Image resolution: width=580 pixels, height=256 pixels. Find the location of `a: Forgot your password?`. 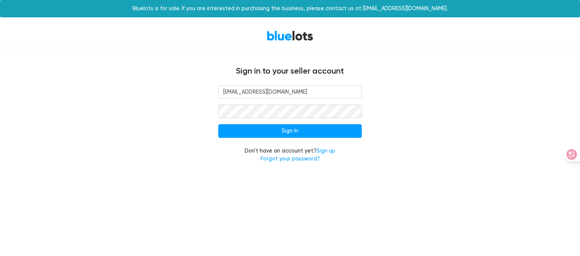

a: Forgot your password? is located at coordinates (290, 159).